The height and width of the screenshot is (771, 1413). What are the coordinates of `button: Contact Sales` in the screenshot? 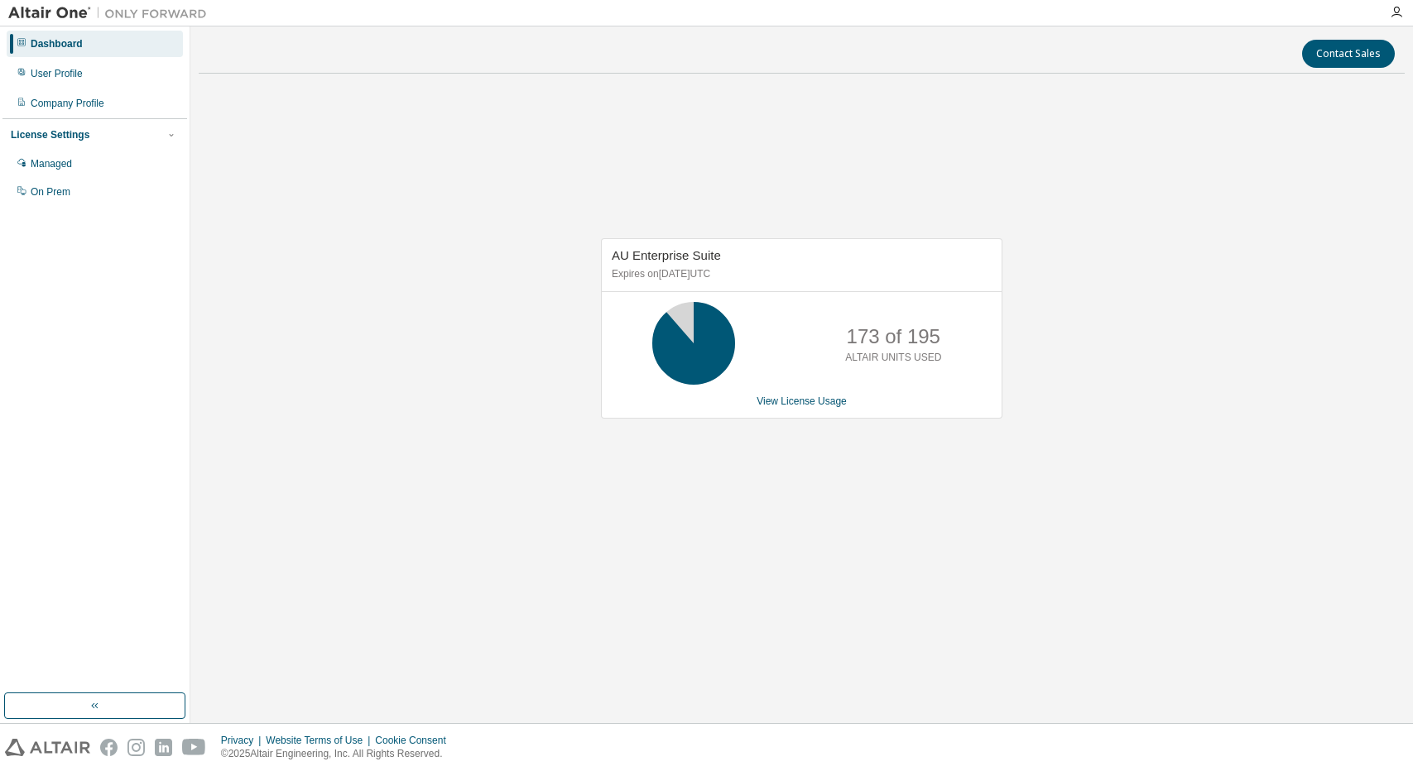 It's located at (1348, 54).